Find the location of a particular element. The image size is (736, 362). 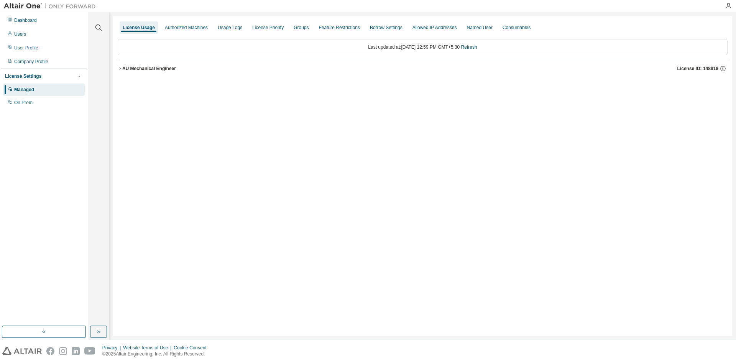

div: License Usage is located at coordinates (139, 28).